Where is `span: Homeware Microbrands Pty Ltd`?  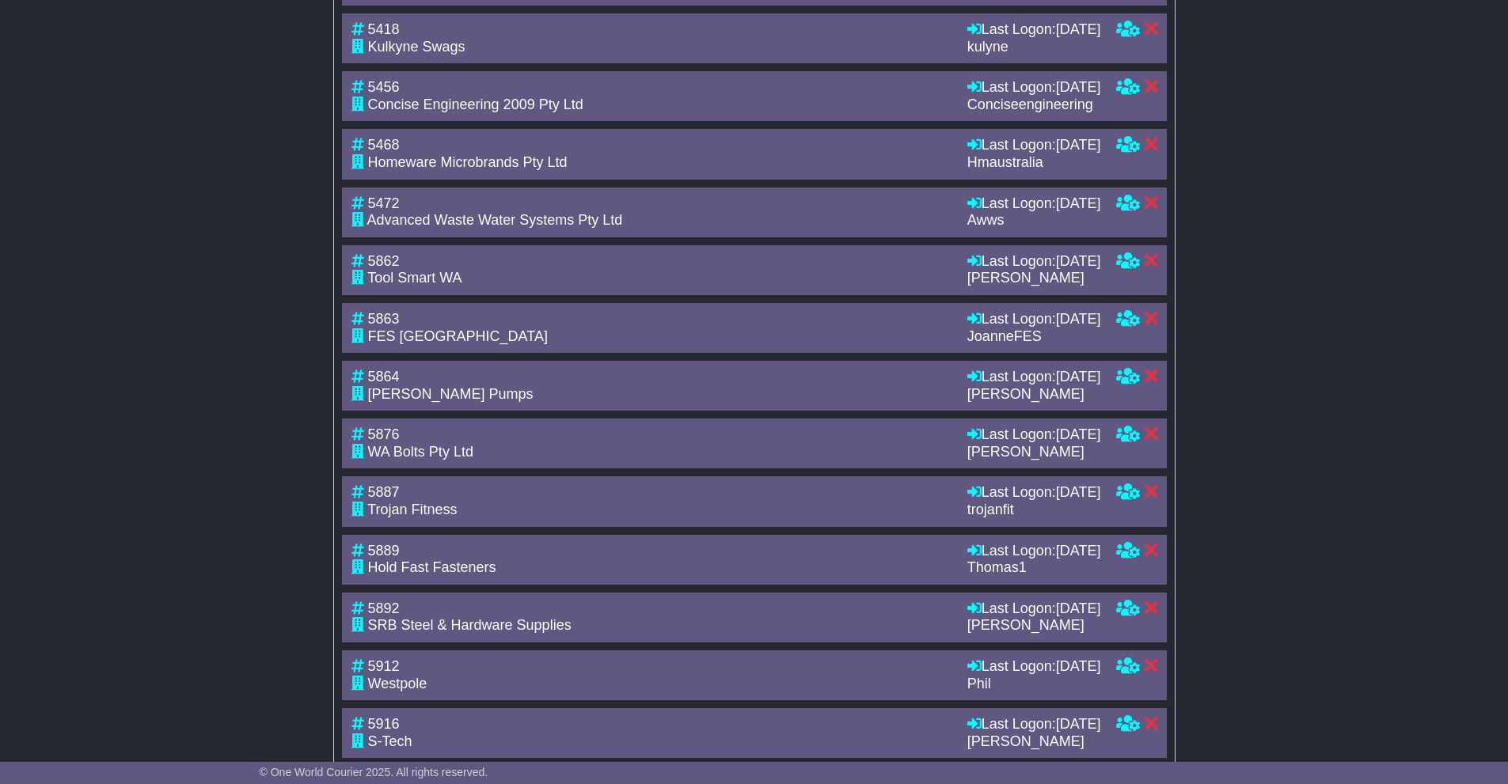 span: Homeware Microbrands Pty Ltd is located at coordinates (468, 162).